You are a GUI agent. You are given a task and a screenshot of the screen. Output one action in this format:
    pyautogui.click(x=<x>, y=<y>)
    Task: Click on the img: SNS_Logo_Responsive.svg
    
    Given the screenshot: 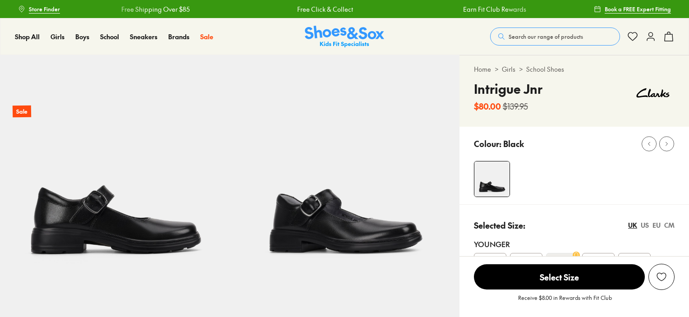 What is the action you would take?
    pyautogui.click(x=345, y=37)
    